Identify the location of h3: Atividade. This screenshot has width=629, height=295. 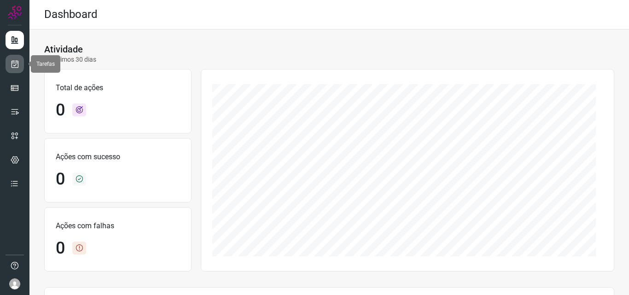
(64, 49).